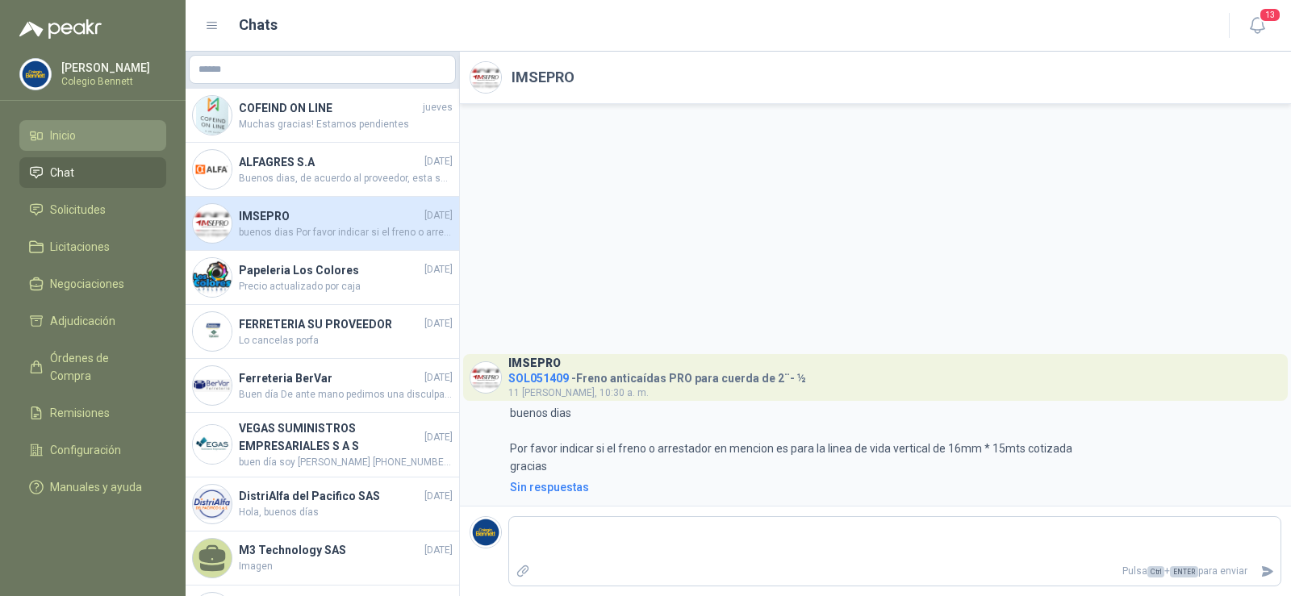 This screenshot has height=596, width=1291. I want to click on span: Lo cancelas porfa, so click(345, 340).